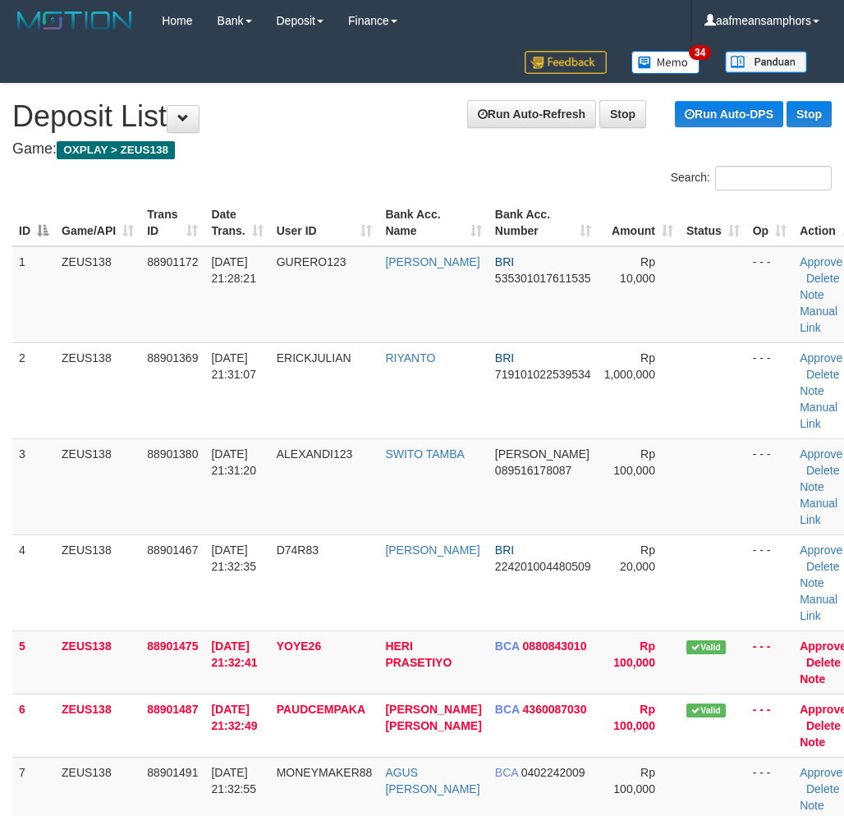 The width and height of the screenshot is (844, 816). What do you see at coordinates (766, 62) in the screenshot?
I see `img: panduan.png` at bounding box center [766, 62].